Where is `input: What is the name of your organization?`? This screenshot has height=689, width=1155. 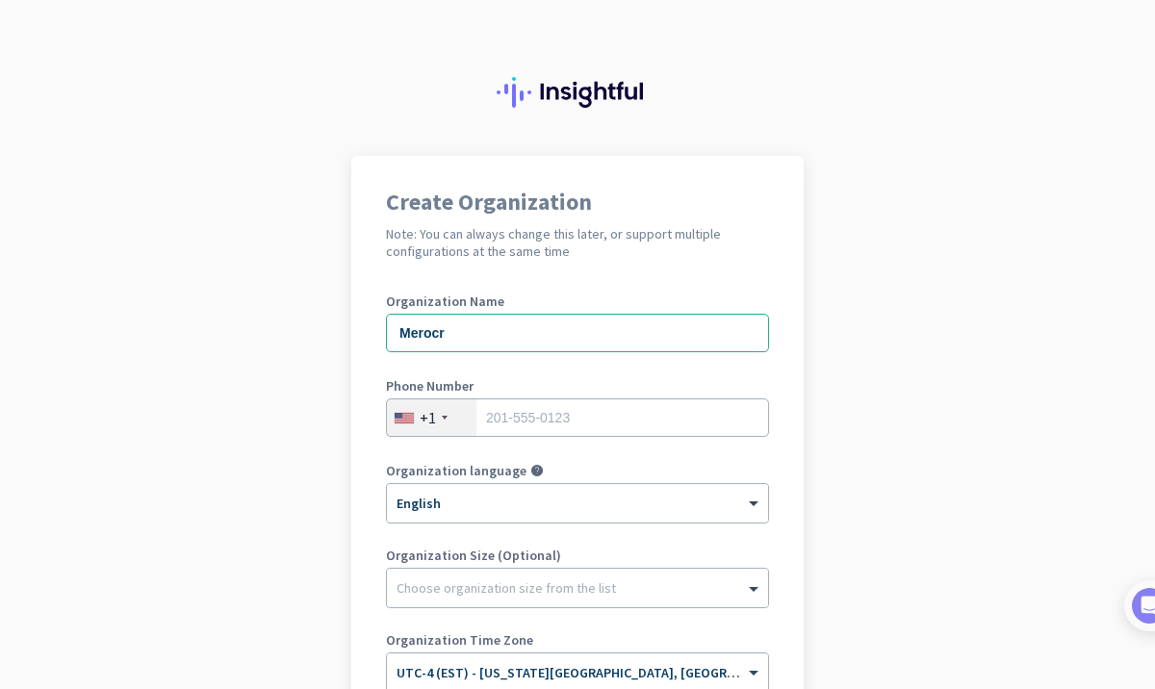 input: What is the name of your organization? is located at coordinates (577, 333).